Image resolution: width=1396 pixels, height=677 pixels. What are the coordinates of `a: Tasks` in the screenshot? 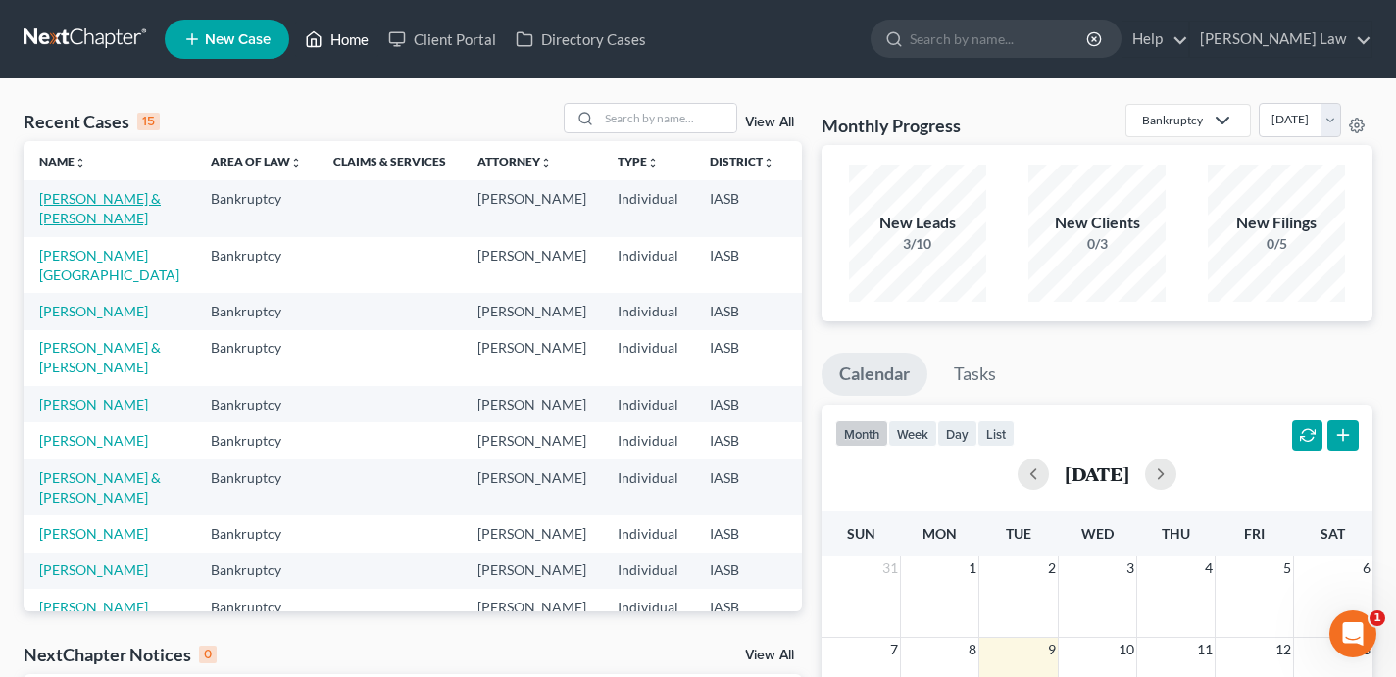 It's located at (974, 374).